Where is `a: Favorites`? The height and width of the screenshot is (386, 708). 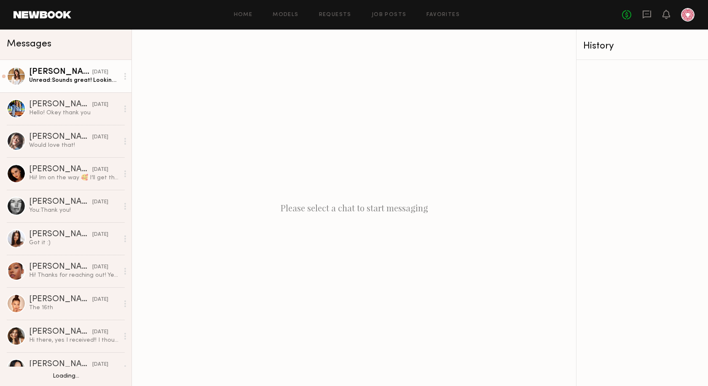
a: Favorites is located at coordinates (443, 15).